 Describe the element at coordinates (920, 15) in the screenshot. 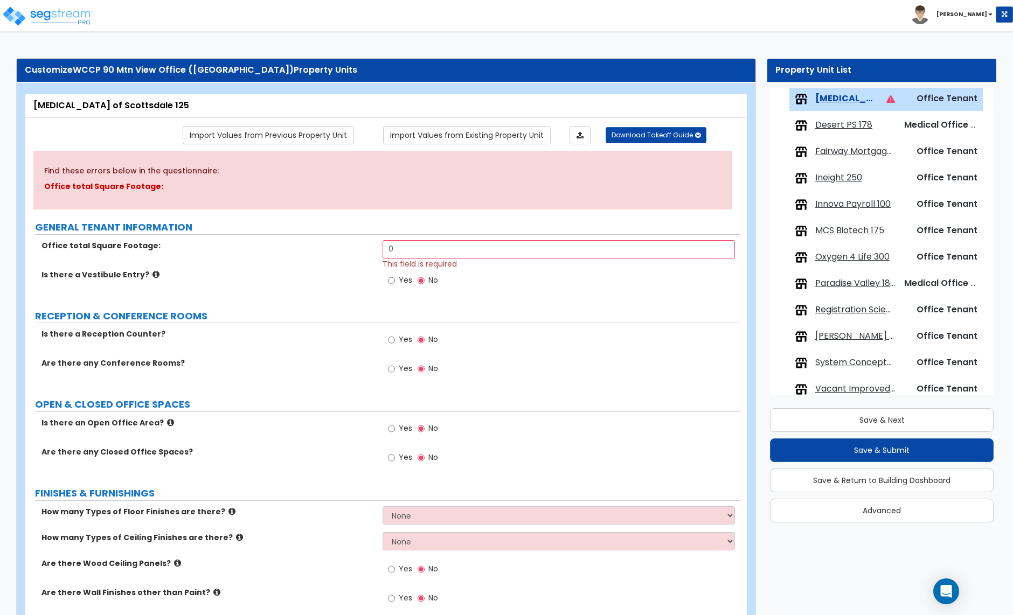

I see `img: avatar.png` at that location.